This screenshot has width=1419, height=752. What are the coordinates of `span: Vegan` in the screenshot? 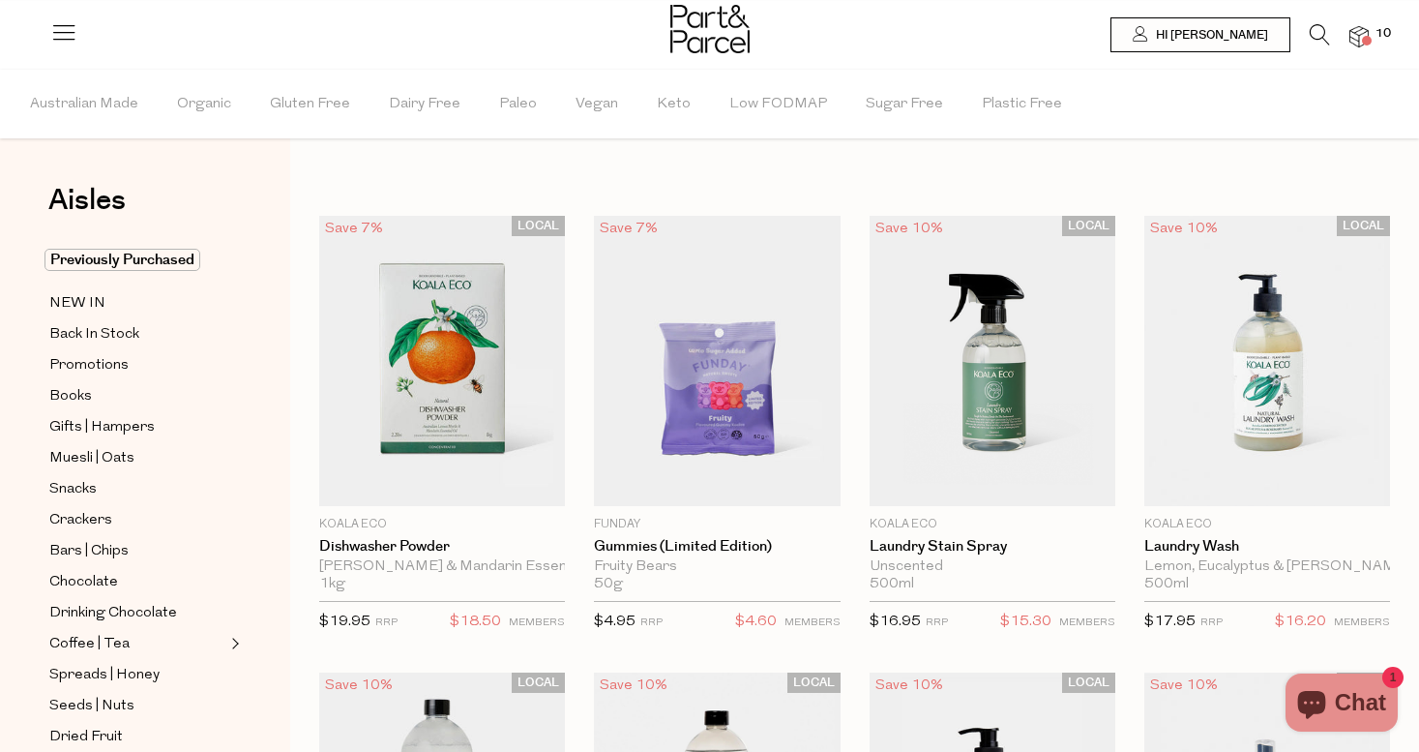 It's located at (597, 104).